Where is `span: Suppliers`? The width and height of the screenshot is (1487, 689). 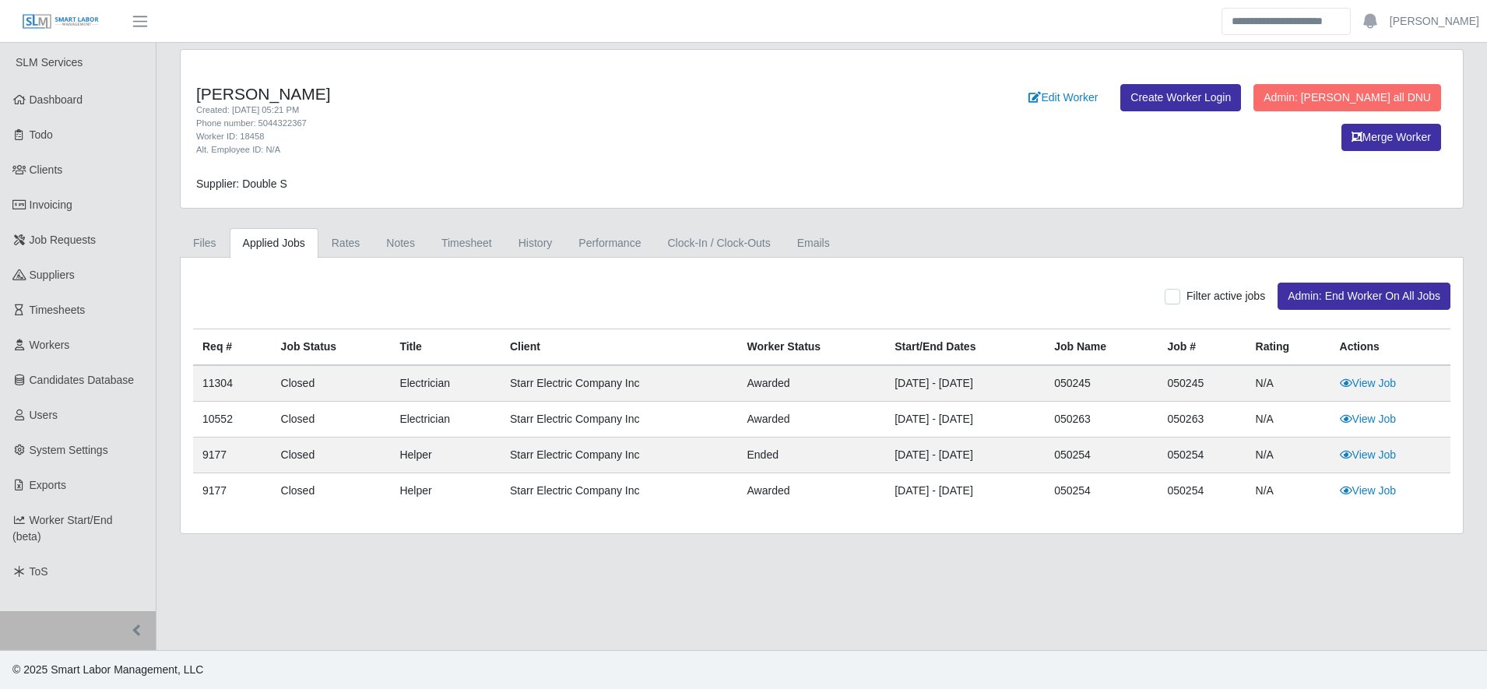 span: Suppliers is located at coordinates (52, 275).